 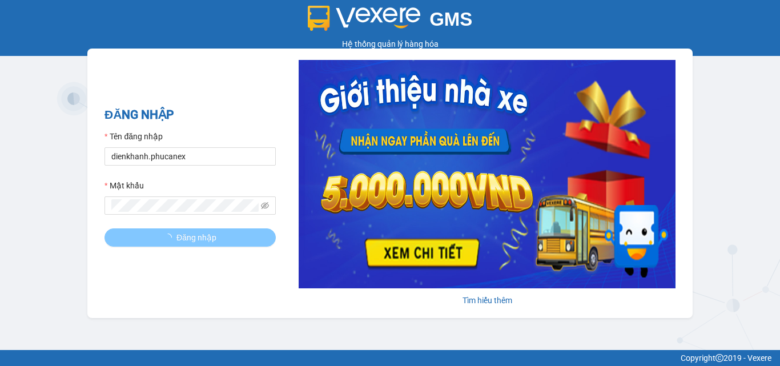 I want to click on span: GMS, so click(x=451, y=19).